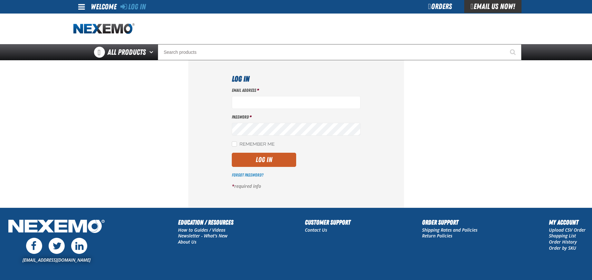  Describe the element at coordinates (133, 7) in the screenshot. I see `a: Log In` at that location.